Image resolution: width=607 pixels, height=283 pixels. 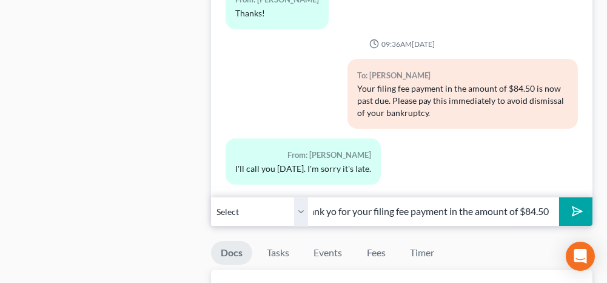 I want to click on div: Thanks!, so click(x=277, y=13).